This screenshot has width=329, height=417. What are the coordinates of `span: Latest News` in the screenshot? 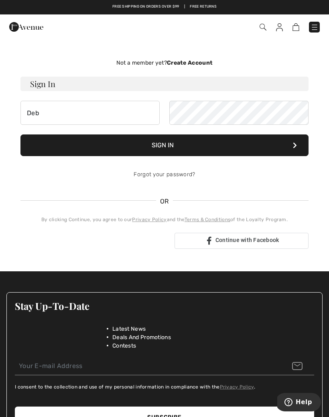 It's located at (129, 328).